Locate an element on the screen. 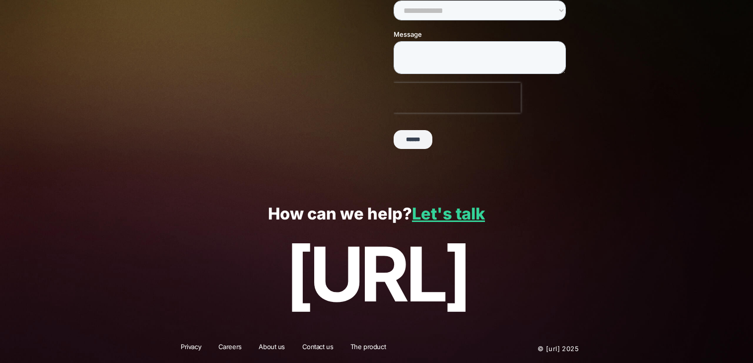 This screenshot has width=753, height=363. a: Careers is located at coordinates (230, 348).